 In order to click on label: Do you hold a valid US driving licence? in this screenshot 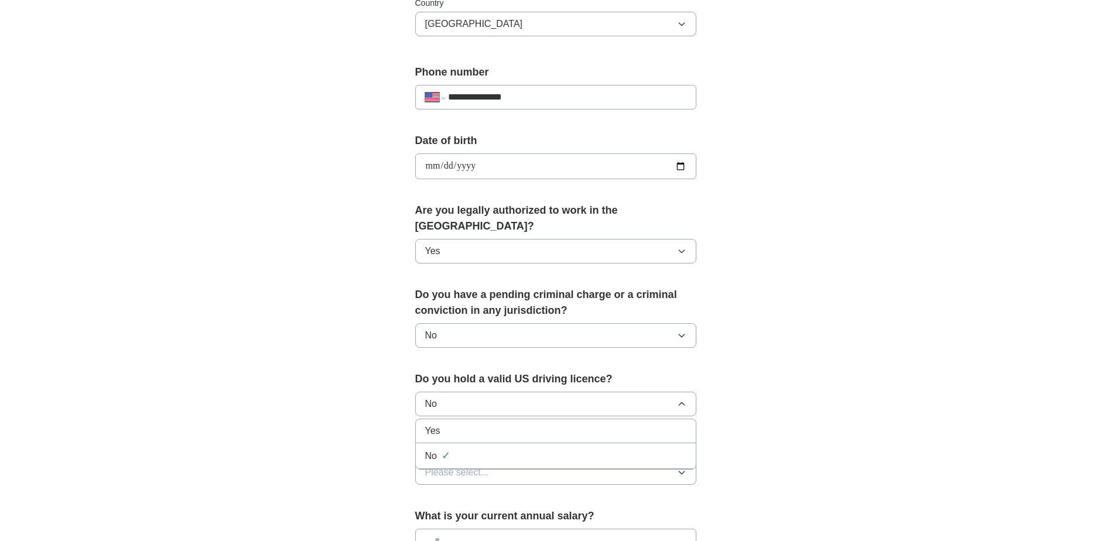, I will do `click(556, 379)`.